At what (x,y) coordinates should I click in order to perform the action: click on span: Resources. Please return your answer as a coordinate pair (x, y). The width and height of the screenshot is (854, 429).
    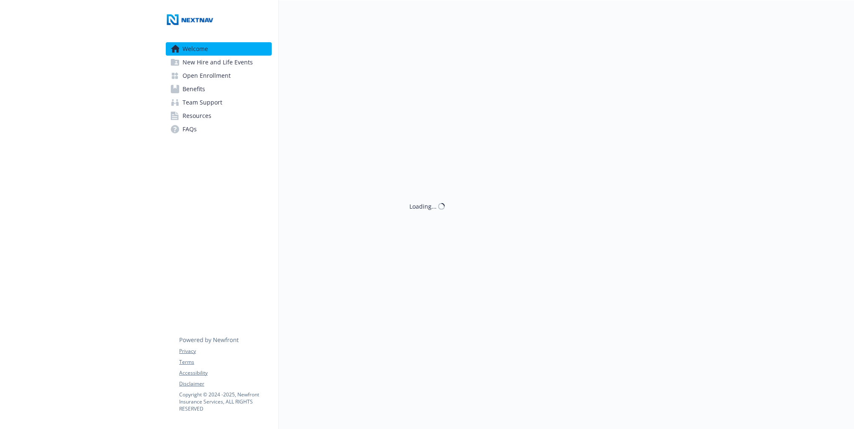
    Looking at the image, I should click on (197, 116).